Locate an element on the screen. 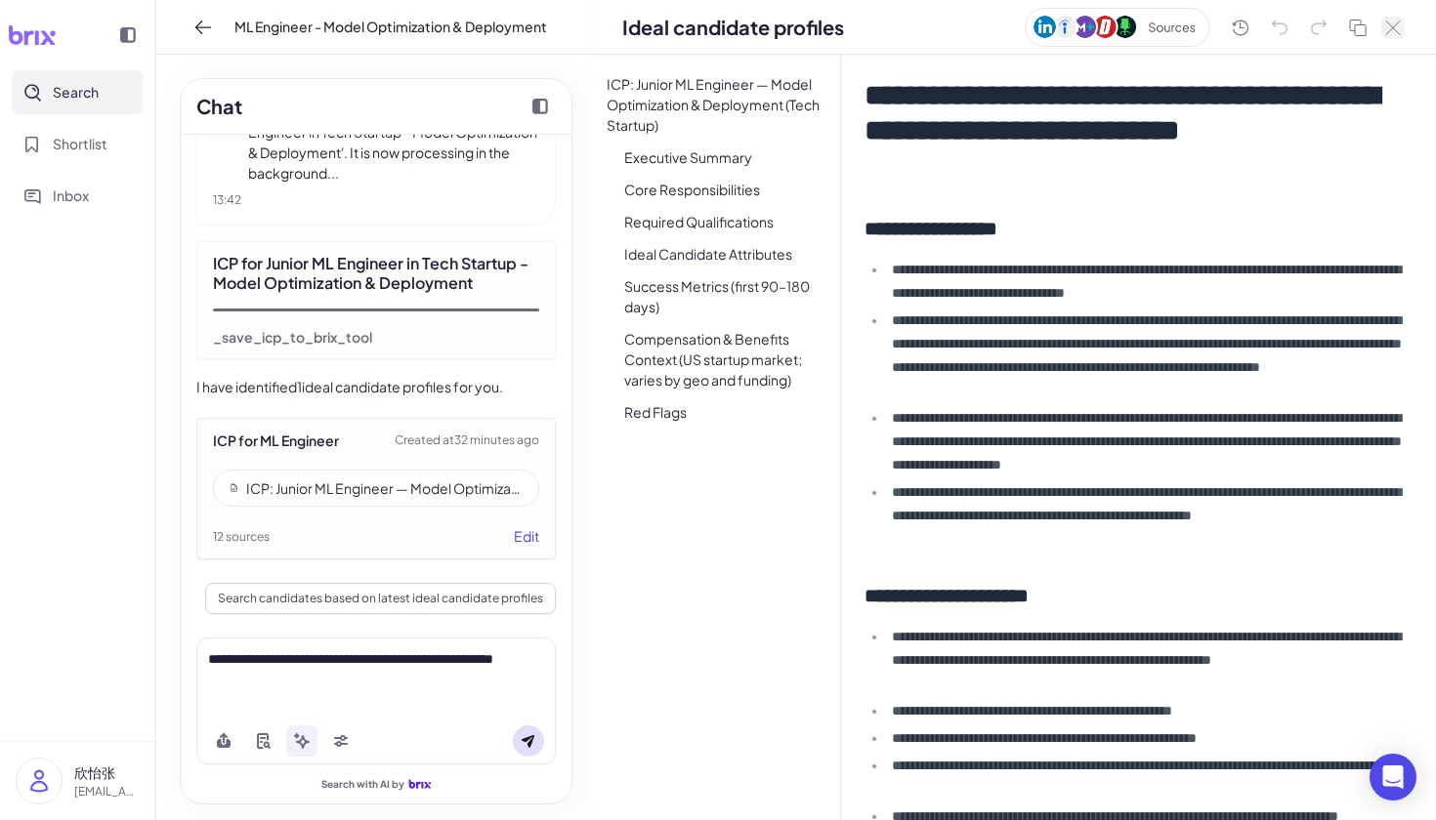 This screenshot has width=1436, height=820. img: user_logo.png is located at coordinates (39, 781).